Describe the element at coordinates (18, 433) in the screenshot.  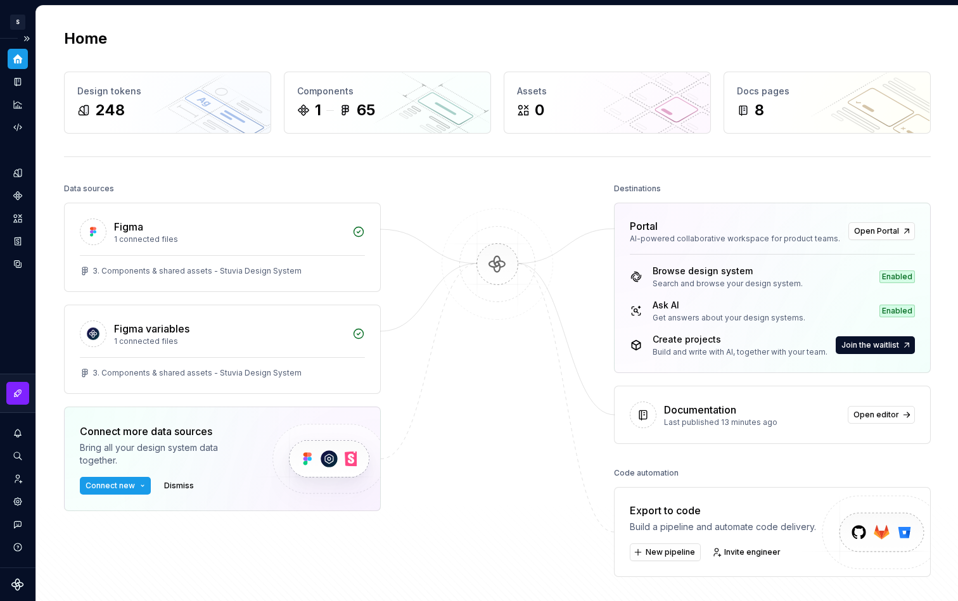
I see `div: Notifications` at that location.